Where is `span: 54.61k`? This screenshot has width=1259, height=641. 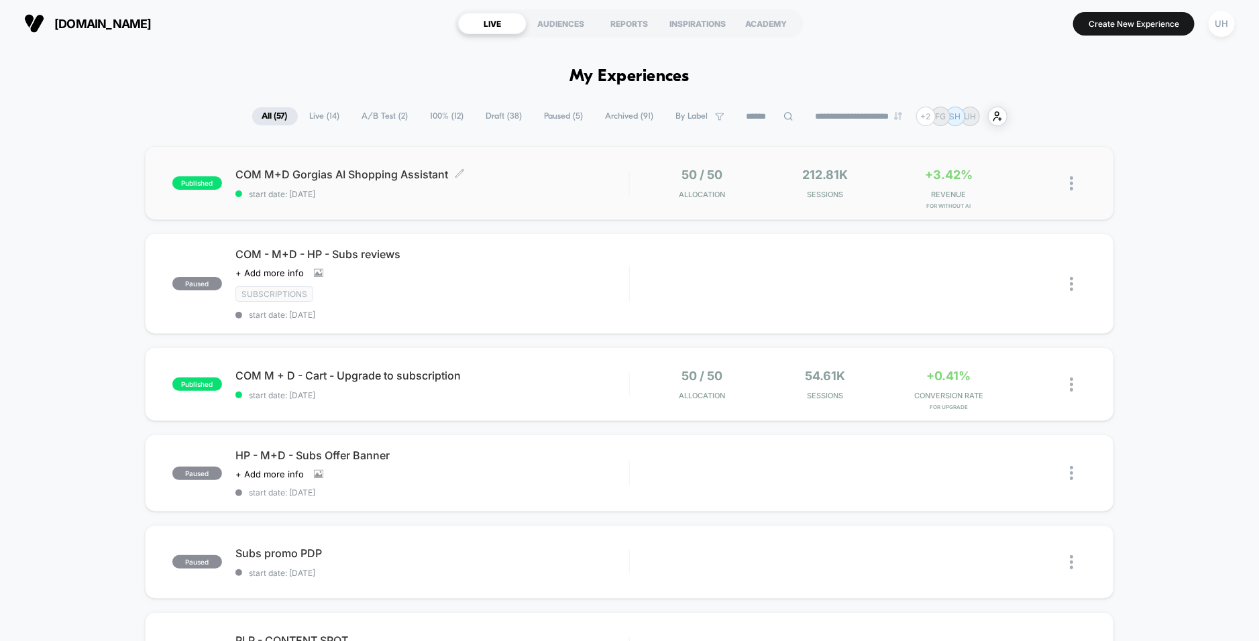
span: 54.61k is located at coordinates (826, 376).